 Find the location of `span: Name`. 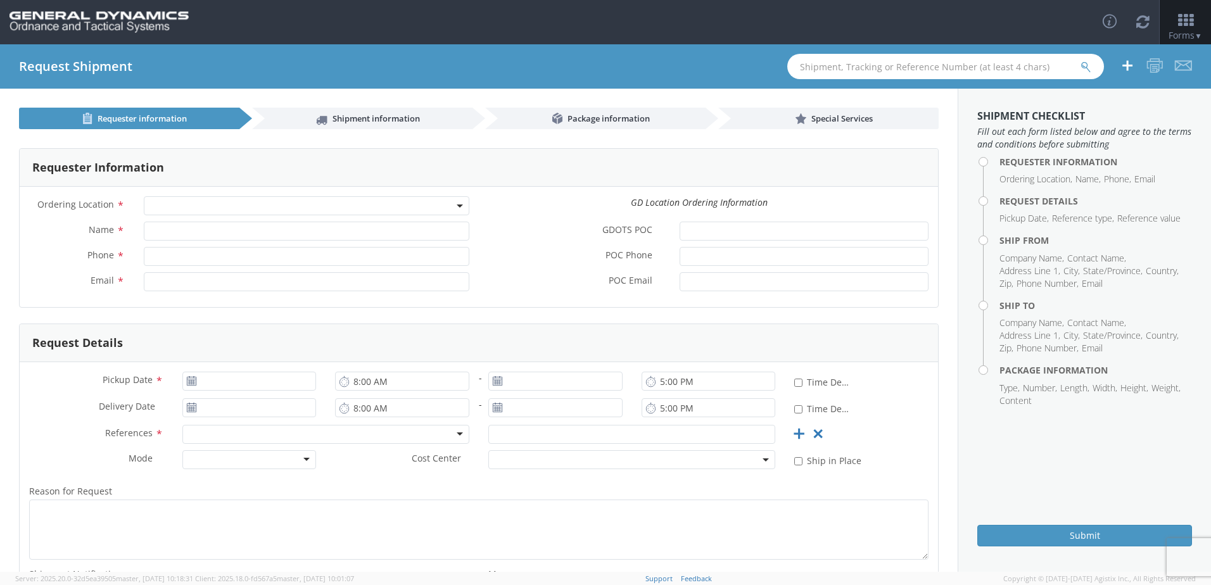

span: Name is located at coordinates (101, 229).